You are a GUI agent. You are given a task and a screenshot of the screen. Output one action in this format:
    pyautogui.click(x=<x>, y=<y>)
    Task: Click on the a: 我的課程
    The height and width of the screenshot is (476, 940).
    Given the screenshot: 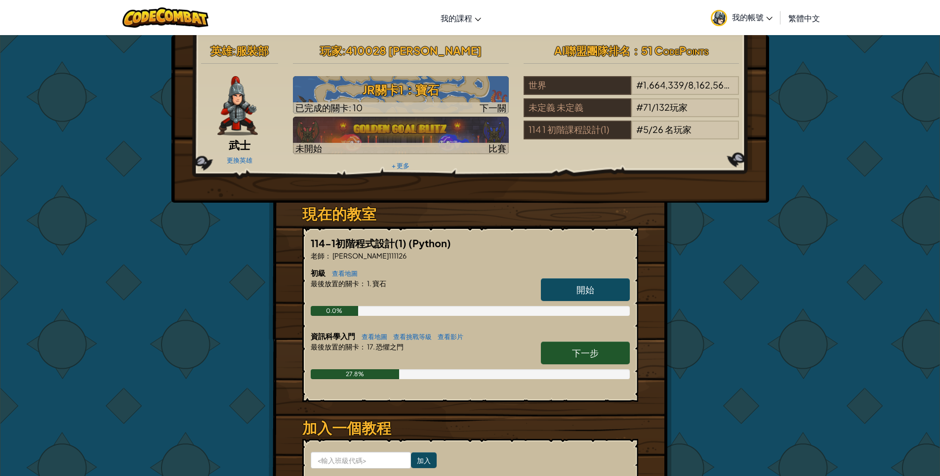 What is the action you would take?
    pyautogui.click(x=461, y=18)
    